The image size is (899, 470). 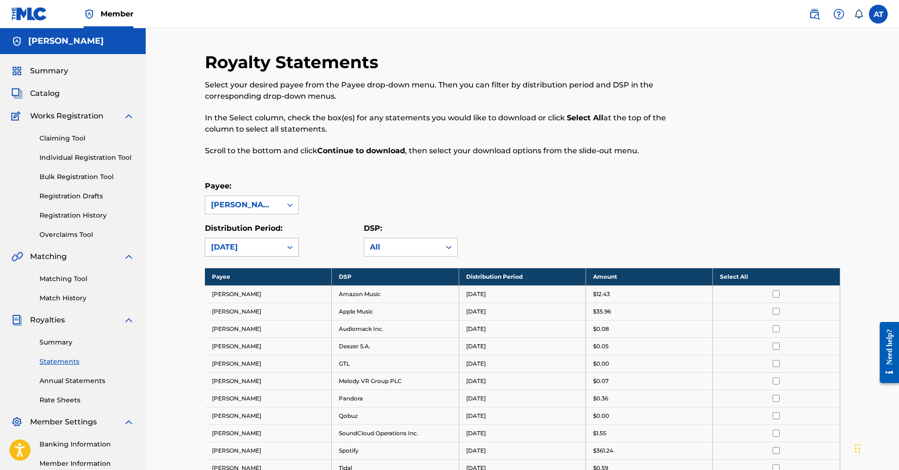 What do you see at coordinates (87, 196) in the screenshot?
I see `a: Registration Drafts` at bounding box center [87, 196].